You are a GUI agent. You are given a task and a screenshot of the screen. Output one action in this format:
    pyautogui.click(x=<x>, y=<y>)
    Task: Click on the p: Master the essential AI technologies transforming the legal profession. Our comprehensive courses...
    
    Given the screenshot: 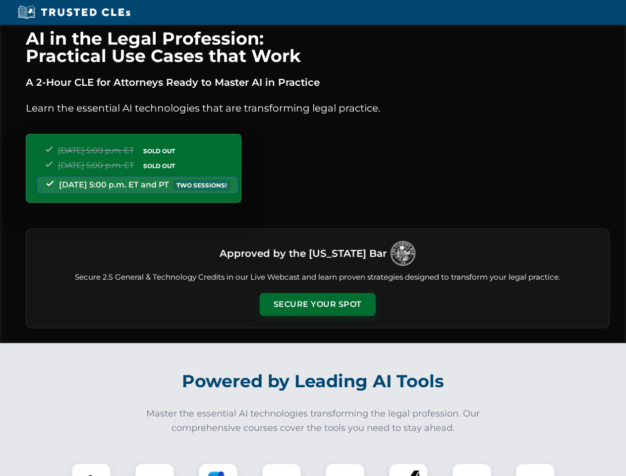 What is the action you would take?
    pyautogui.click(x=313, y=421)
    